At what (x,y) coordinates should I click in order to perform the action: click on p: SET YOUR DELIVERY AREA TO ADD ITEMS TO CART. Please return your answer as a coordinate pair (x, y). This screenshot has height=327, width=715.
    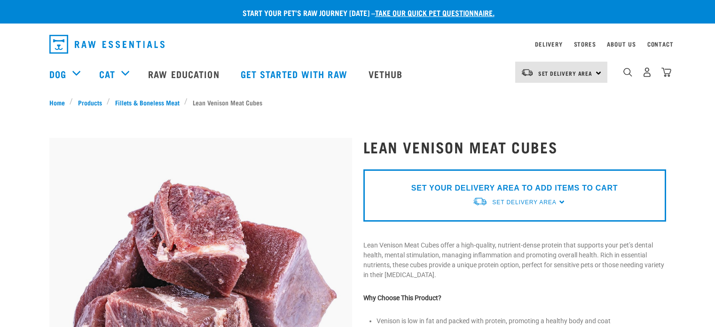
    Looking at the image, I should click on (514, 188).